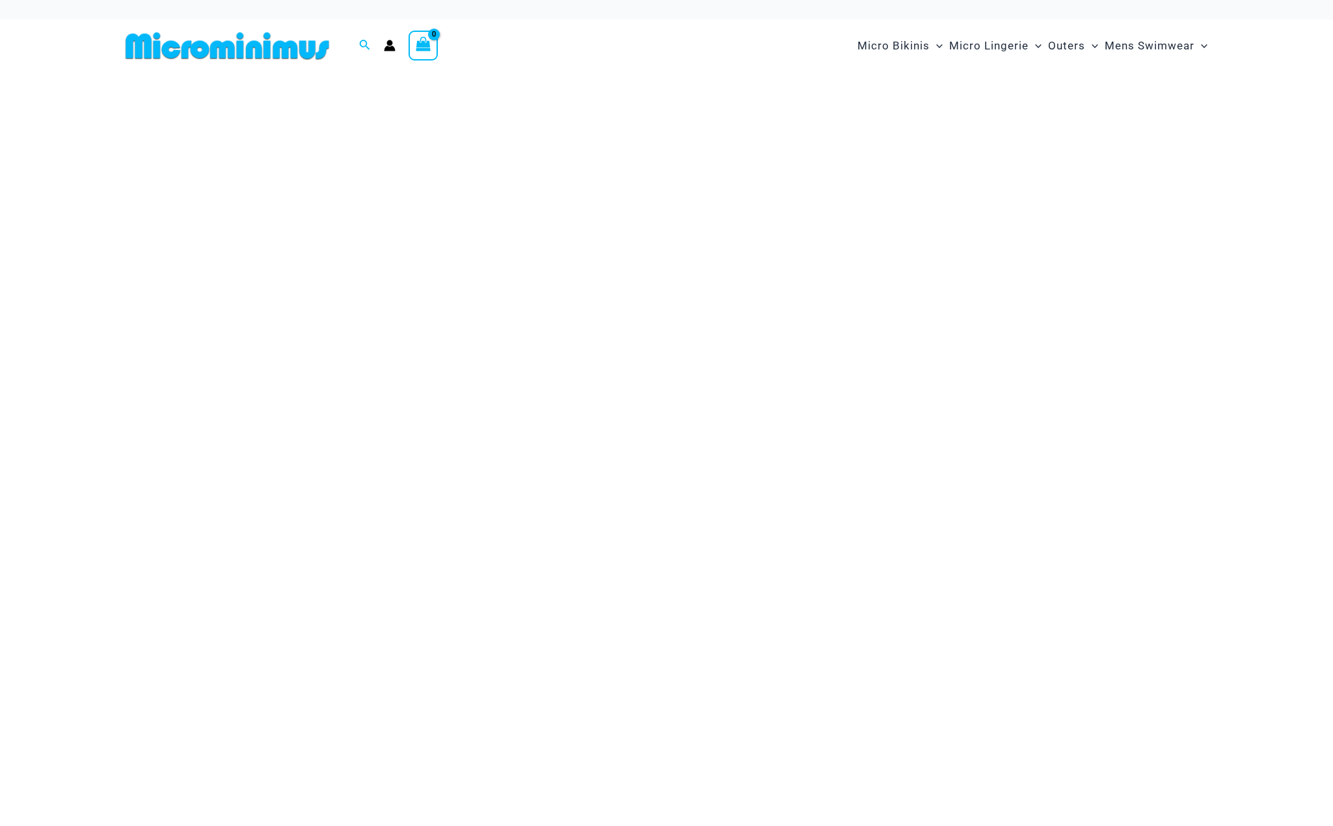 This screenshot has width=1333, height=826. Describe the element at coordinates (1156, 46) in the screenshot. I see `a: Mens SwimwearMenu ToggleMenu Toggle` at that location.